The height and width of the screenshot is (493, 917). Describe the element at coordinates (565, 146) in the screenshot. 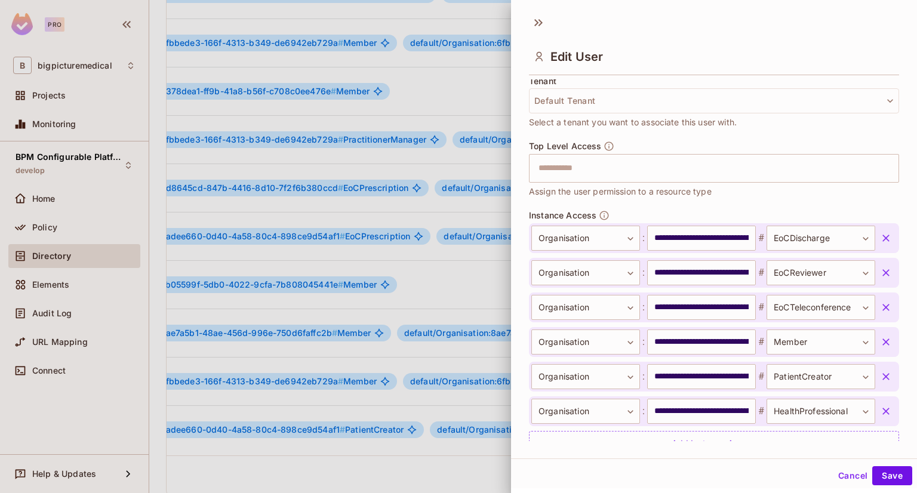

I see `span: Top Level Access` at that location.